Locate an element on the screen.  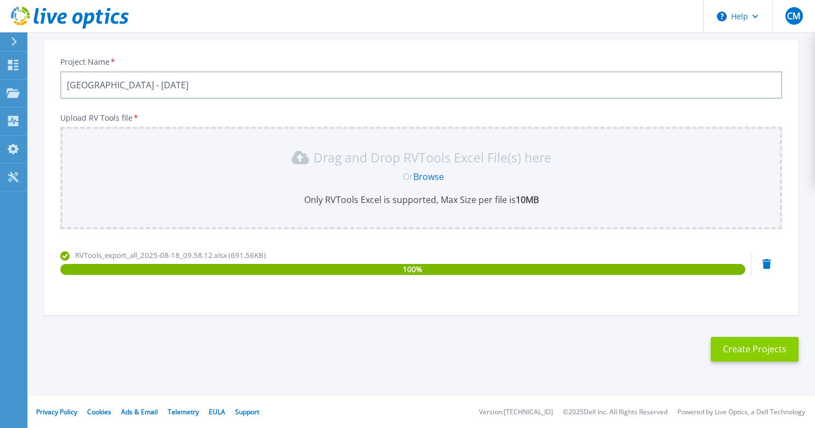
div: Drag and Drop RVTools Excel File(s) here OrBrowseOnly RVTools Excel is supported, Max Size per fi... is located at coordinates (421, 177).